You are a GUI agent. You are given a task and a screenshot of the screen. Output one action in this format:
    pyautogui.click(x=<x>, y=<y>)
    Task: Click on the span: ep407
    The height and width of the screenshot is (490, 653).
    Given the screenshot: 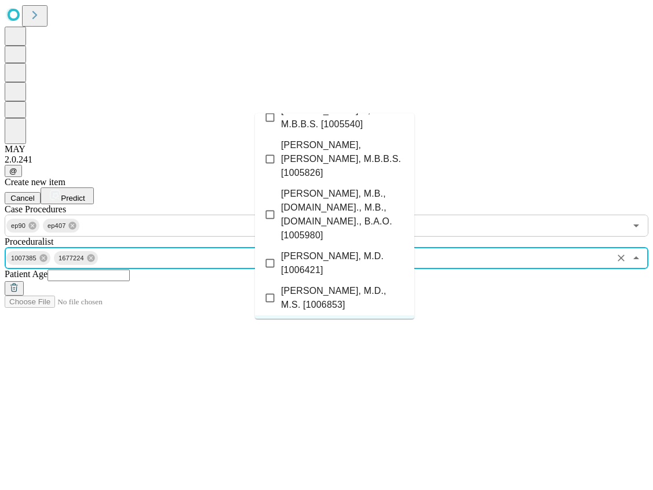 What is the action you would take?
    pyautogui.click(x=56, y=226)
    